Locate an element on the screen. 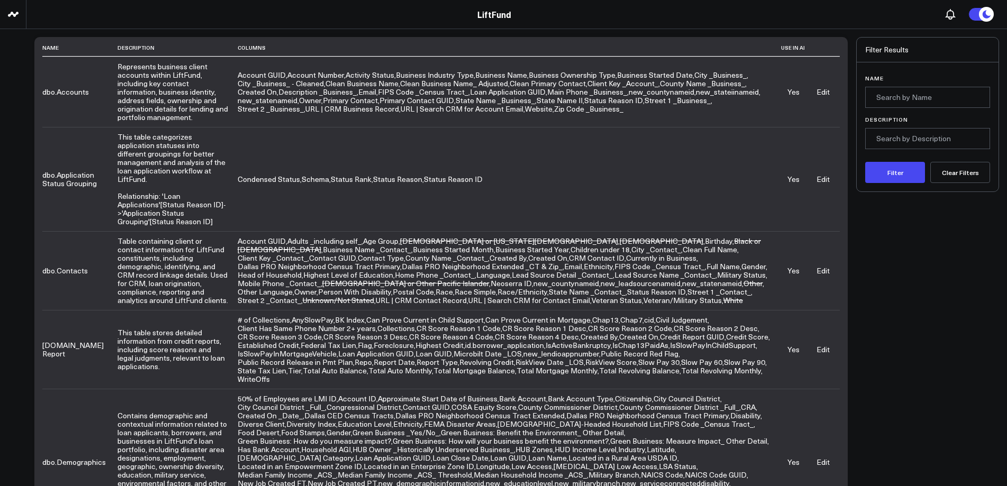 The height and width of the screenshot is (486, 1007). span: Street 1 _Contact_ is located at coordinates (719, 292).